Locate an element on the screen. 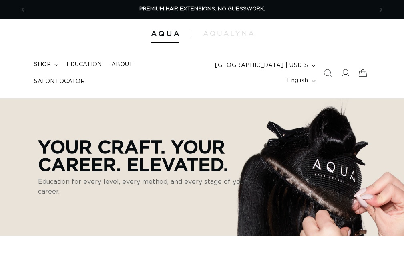 This screenshot has height=269, width=404. img: aqualyna.com is located at coordinates (228, 33).